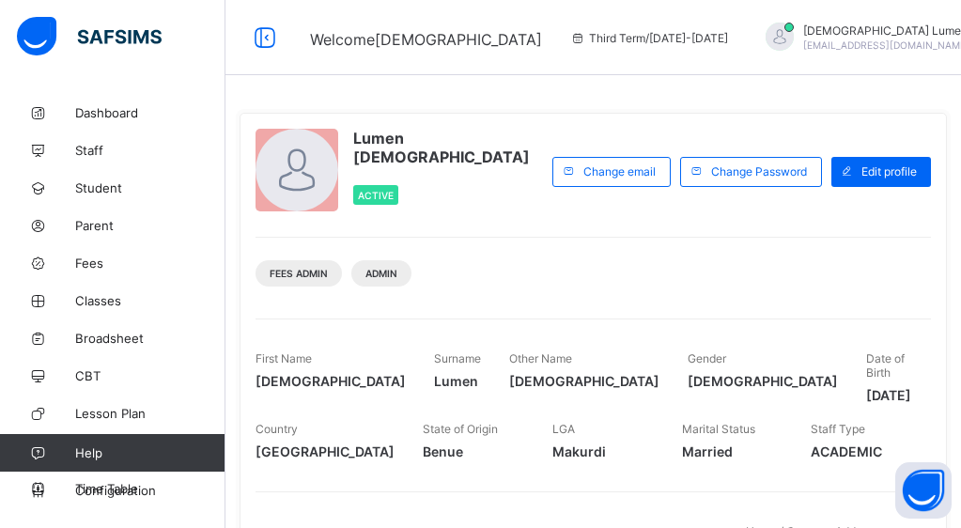 The image size is (961, 528). What do you see at coordinates (376, 195) in the screenshot?
I see `span: Active` at bounding box center [376, 195].